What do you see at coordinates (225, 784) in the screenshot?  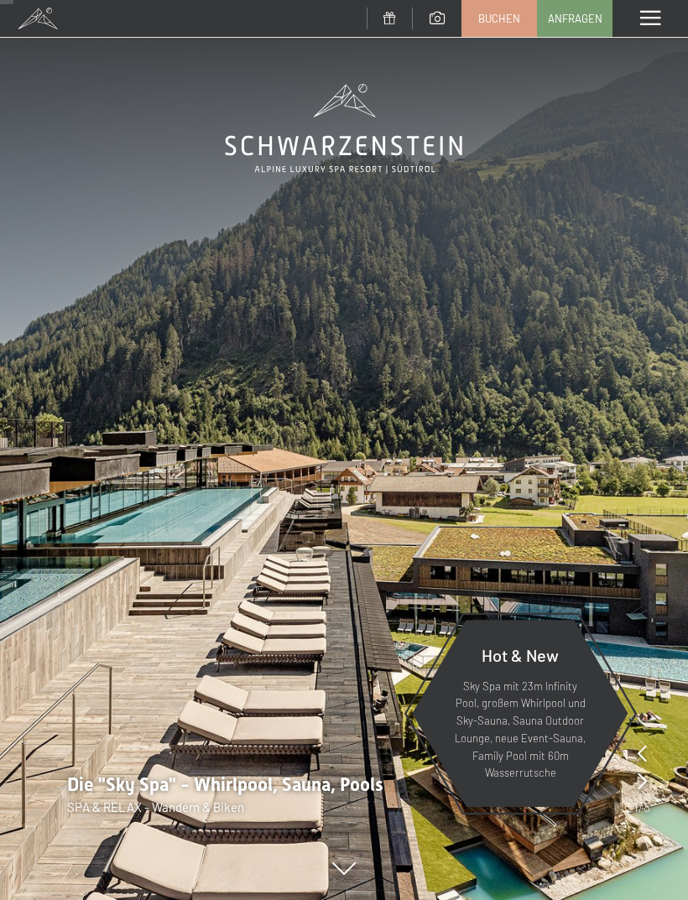 I see `span: Die "Sky Spa" - Whirlpool, Sauna, Pools` at bounding box center [225, 784].